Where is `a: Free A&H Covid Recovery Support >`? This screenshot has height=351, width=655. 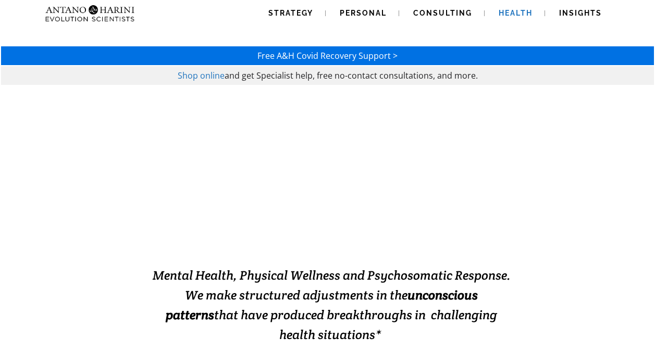
a: Free A&H Covid Recovery Support > is located at coordinates (327, 56).